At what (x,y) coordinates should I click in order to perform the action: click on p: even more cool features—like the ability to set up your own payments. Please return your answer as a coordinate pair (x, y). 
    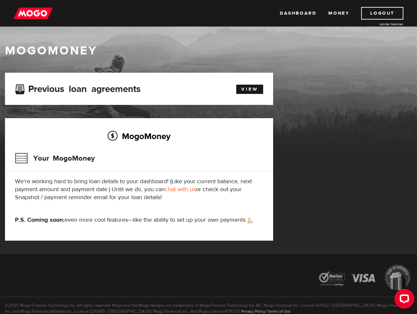
    Looking at the image, I should click on (139, 220).